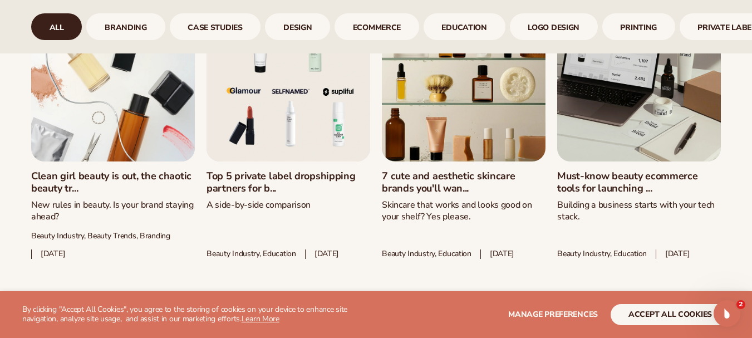 Image resolution: width=752 pixels, height=338 pixels. Describe the element at coordinates (377, 27) in the screenshot. I see `div: 5 / 9` at that location.